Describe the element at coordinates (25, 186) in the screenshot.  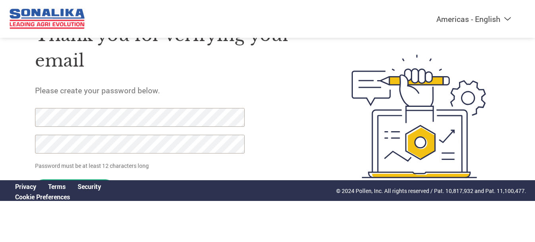
I see `a: Privacy` at that location.